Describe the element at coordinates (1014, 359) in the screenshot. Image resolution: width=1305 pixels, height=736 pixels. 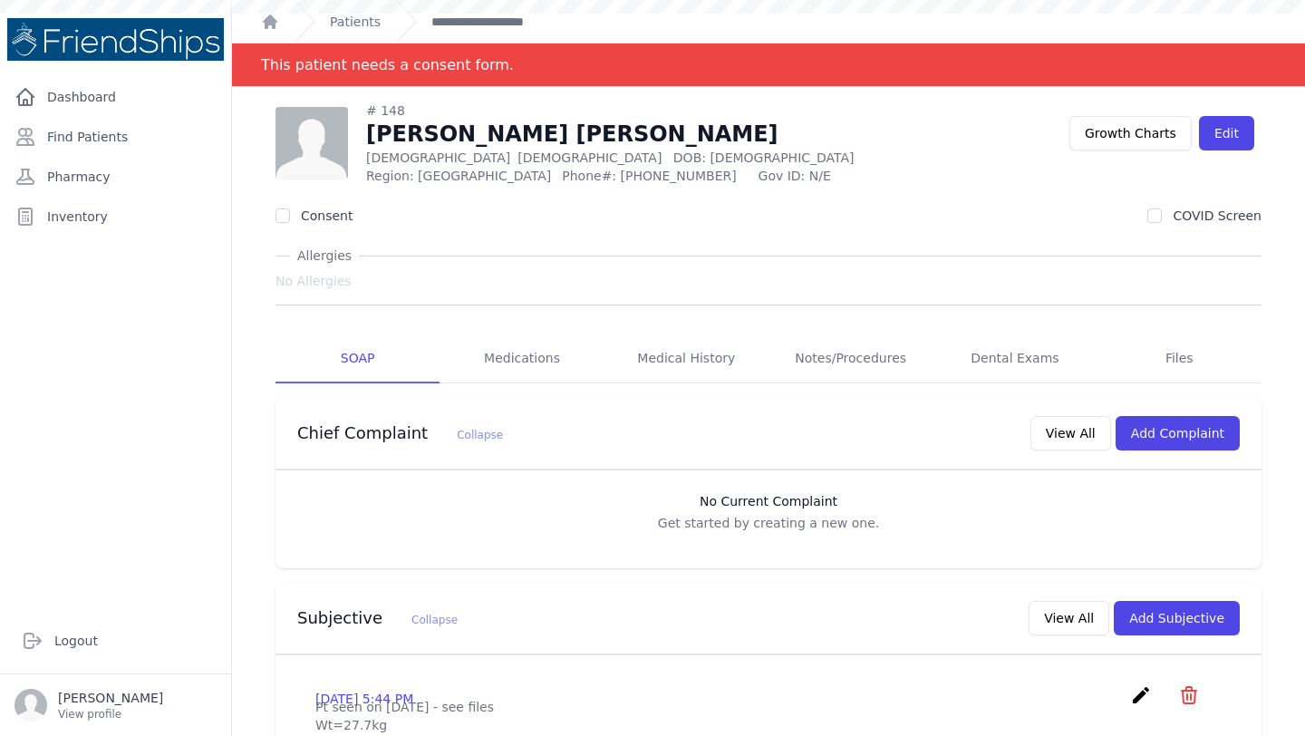
I see `a: Dental Exams` at that location.